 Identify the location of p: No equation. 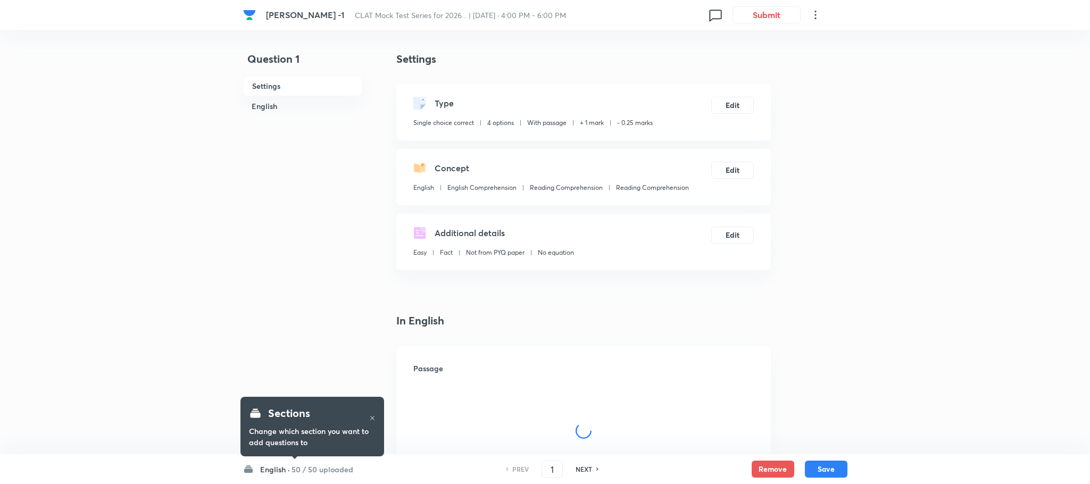
(556, 253).